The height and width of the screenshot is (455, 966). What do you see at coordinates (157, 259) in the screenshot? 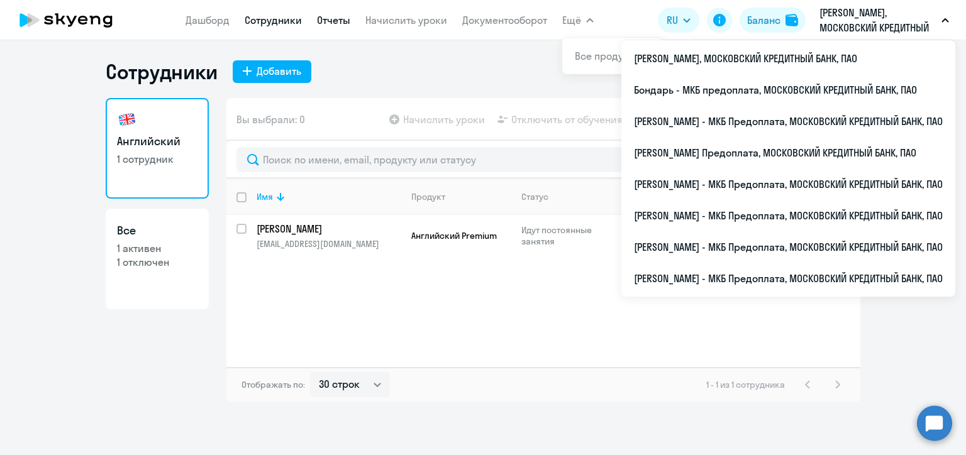
I see `a: Все1 активен1 отключен` at bounding box center [157, 259].